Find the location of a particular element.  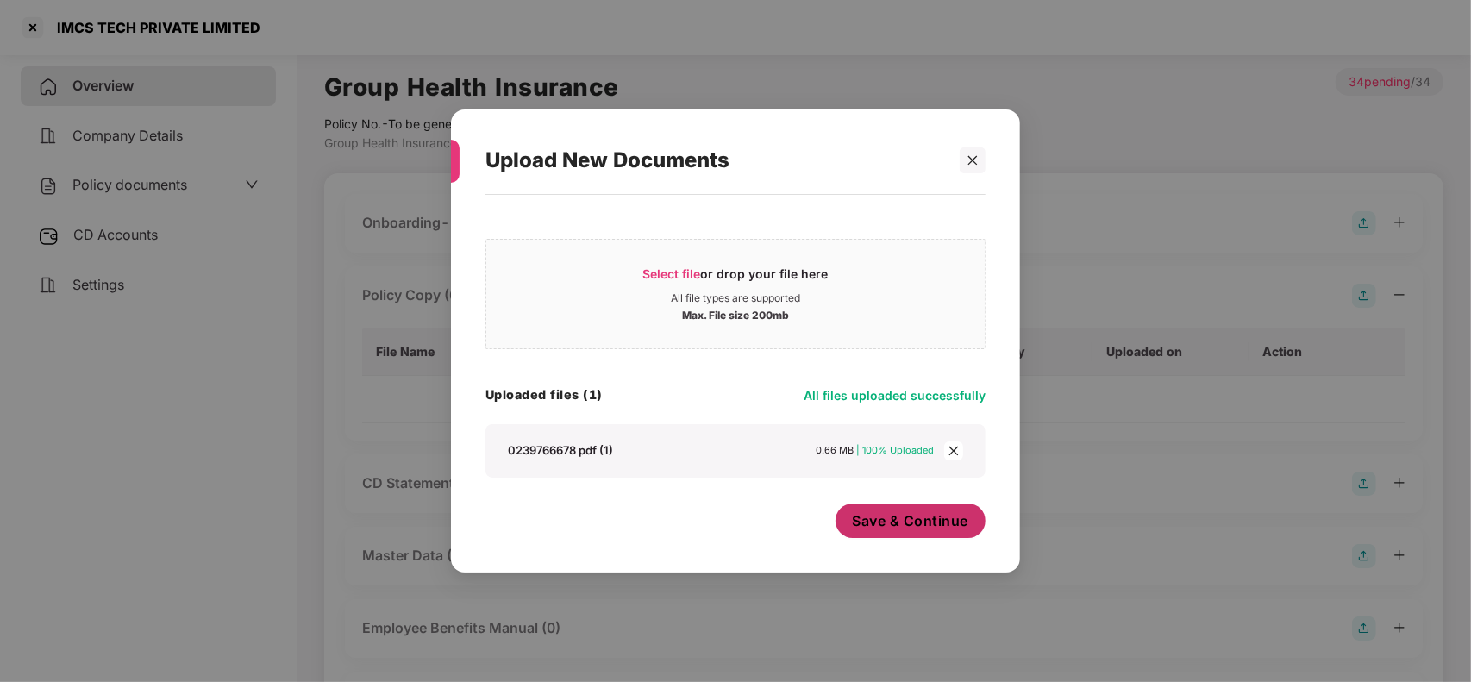

span: 0.66 MB is located at coordinates (835, 450).